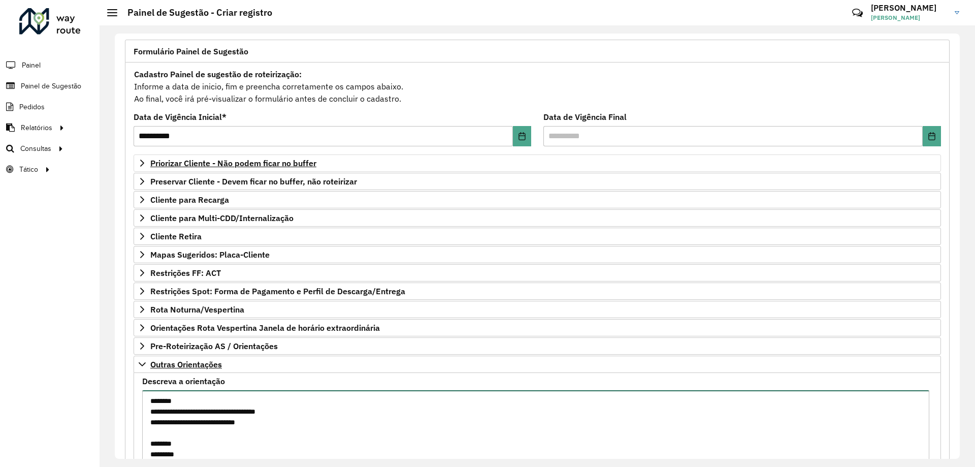  Describe the element at coordinates (857, 13) in the screenshot. I see `a: Contato Rápido` at that location.